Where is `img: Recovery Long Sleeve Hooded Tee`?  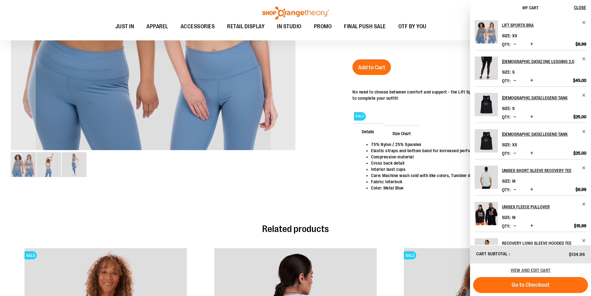
img: Recovery Long Sleeve Hooded Tee is located at coordinates (487, 250).